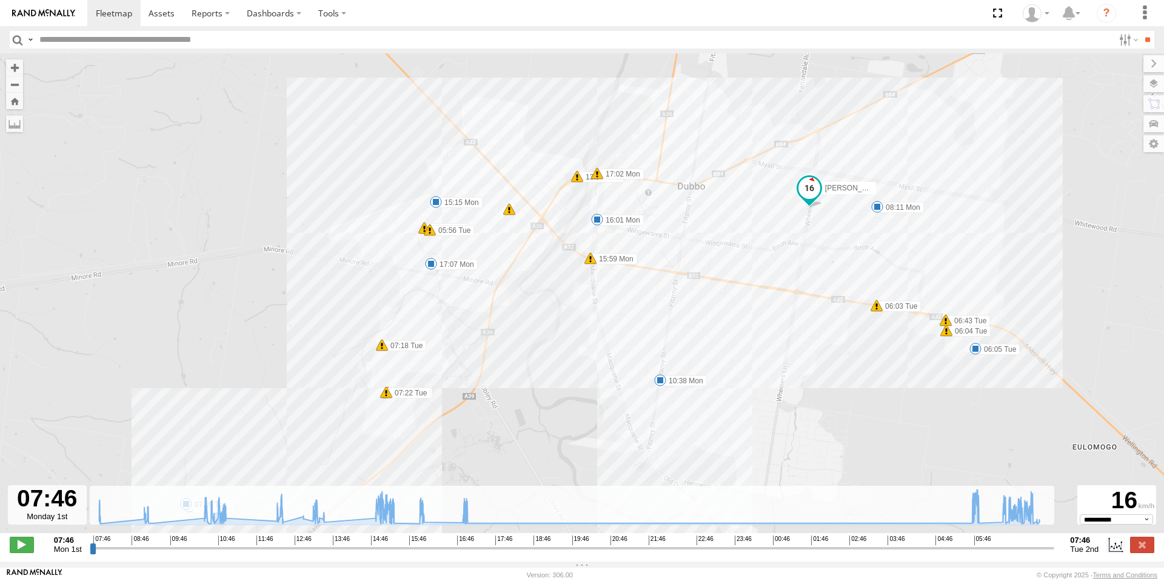 Image resolution: width=1164 pixels, height=581 pixels. Describe the element at coordinates (683, 381) in the screenshot. I see `label: 10:38 Mon` at that location.